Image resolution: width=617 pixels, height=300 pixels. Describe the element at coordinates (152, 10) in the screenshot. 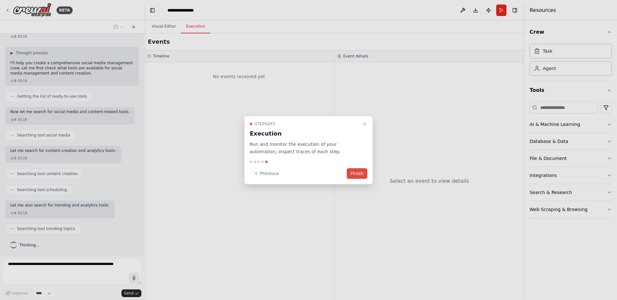

I see `button: Hide left sidebar` at that location.